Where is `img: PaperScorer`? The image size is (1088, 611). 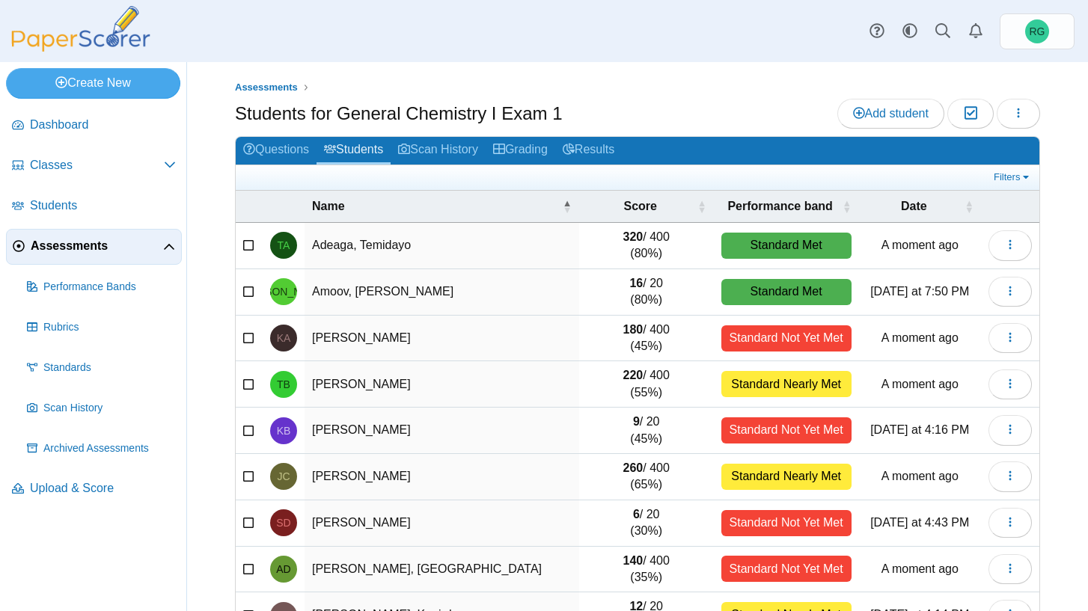
img: PaperScorer is located at coordinates (81, 28).